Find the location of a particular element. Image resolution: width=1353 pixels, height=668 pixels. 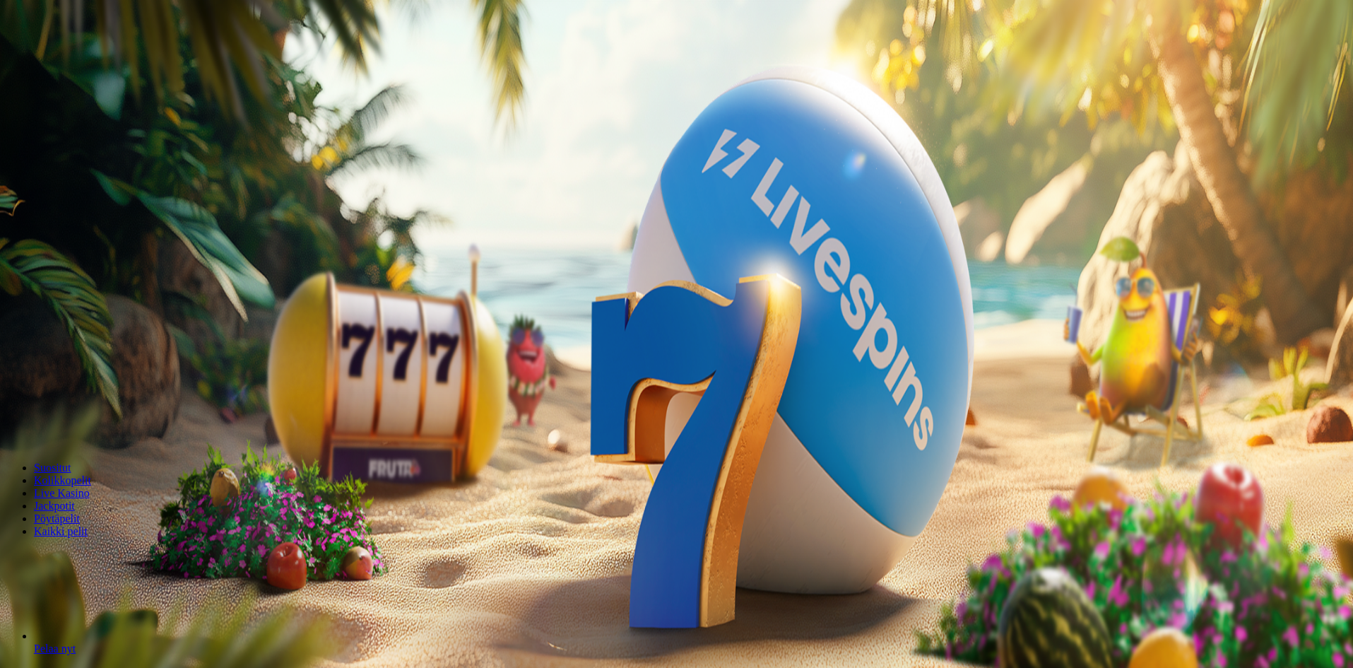

span: Kaikki pelit is located at coordinates (61, 531).